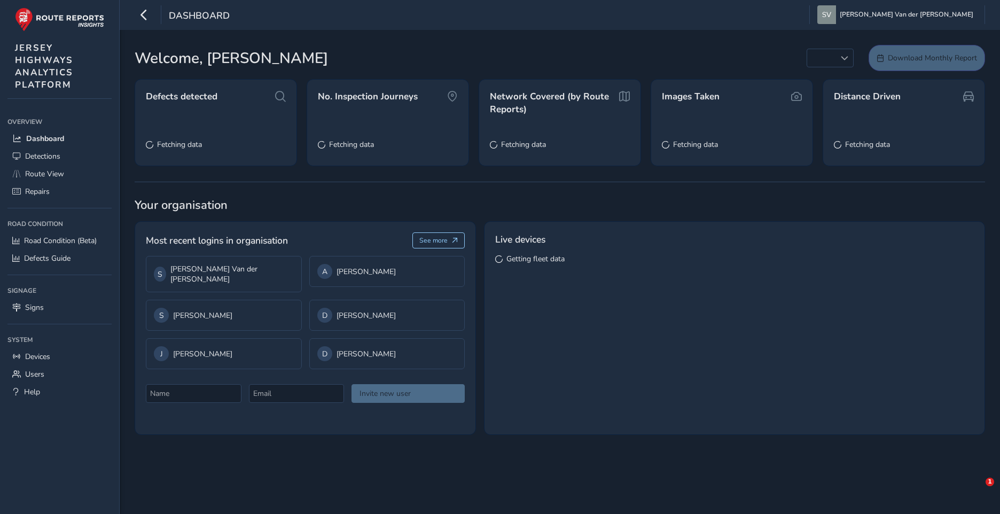 Image resolution: width=1000 pixels, height=514 pixels. Describe the element at coordinates (560, 205) in the screenshot. I see `span: Your organisation` at that location.